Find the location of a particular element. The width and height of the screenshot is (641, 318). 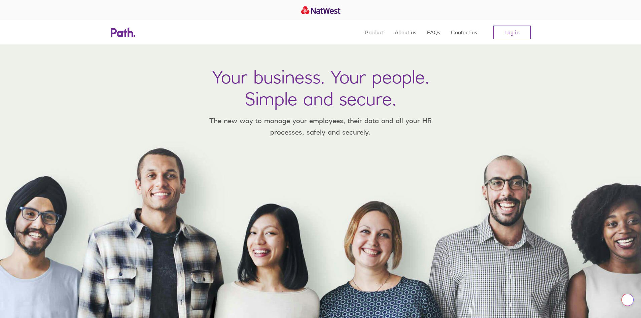

a: About us is located at coordinates (405, 32).